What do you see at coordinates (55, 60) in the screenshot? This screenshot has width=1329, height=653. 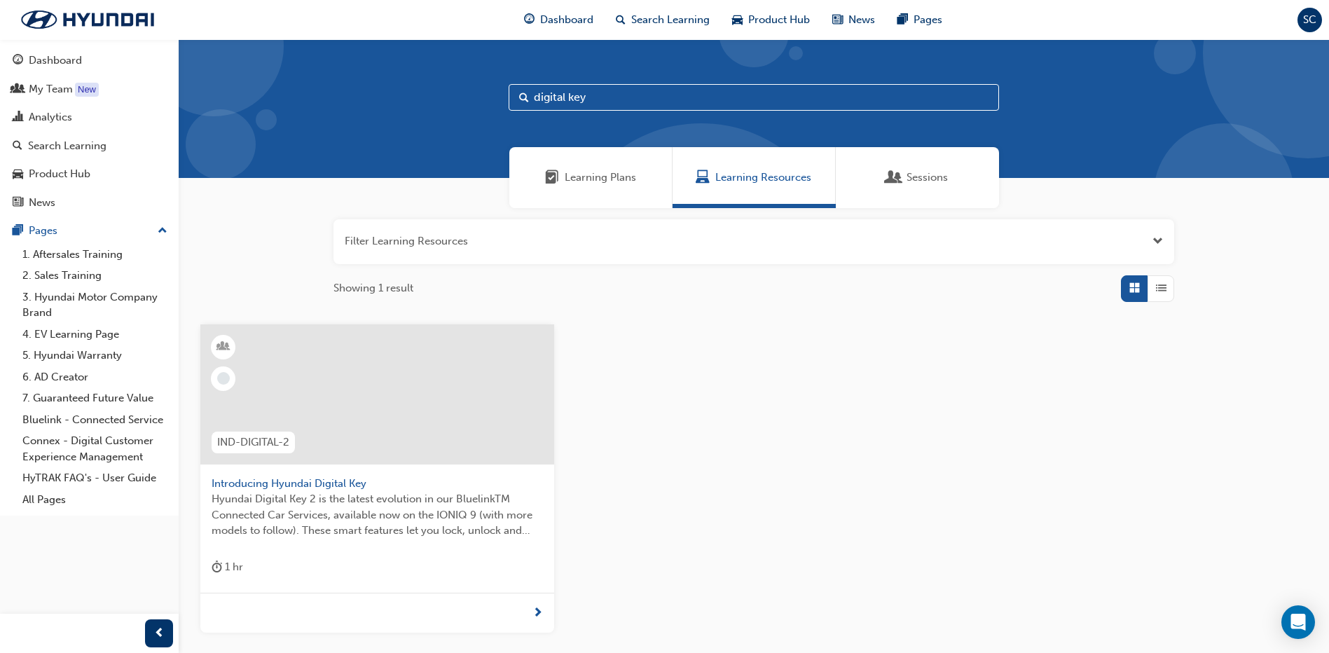 I see `div: Dashboard` at bounding box center [55, 60].